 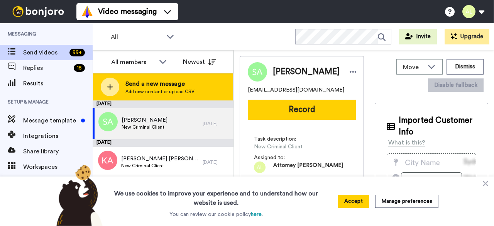 What do you see at coordinates (160, 91) in the screenshot?
I see `span: Add new contact or upload CSV` at bounding box center [160, 91].